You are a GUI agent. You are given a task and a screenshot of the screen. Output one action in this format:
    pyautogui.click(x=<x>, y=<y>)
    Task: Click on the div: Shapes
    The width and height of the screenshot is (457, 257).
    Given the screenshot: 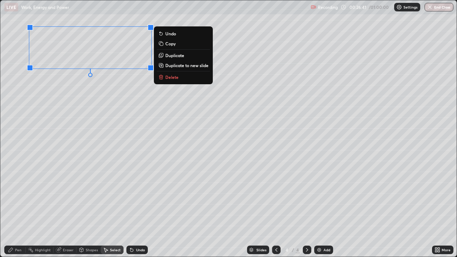 What is the action you would take?
    pyautogui.click(x=92, y=250)
    